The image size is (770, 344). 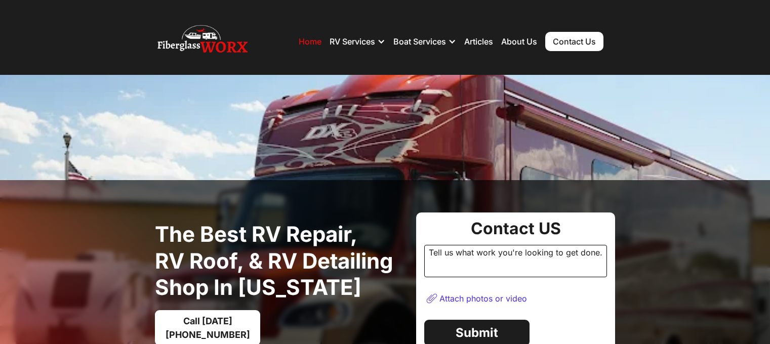 I want to click on div: Tell us what work you're looking to get done., so click(x=516, y=261).